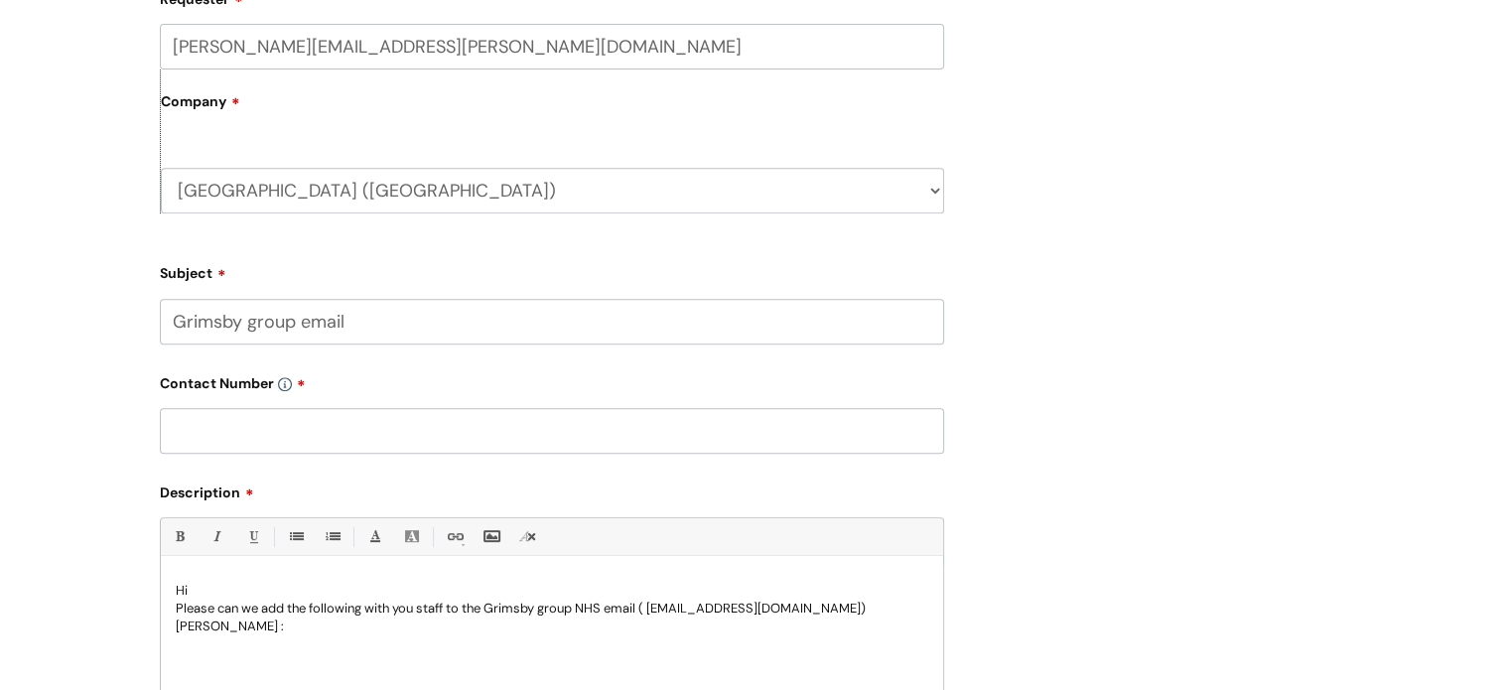 The width and height of the screenshot is (1510, 690). I want to click on a: Italic (Ctrl-I), so click(215, 536).